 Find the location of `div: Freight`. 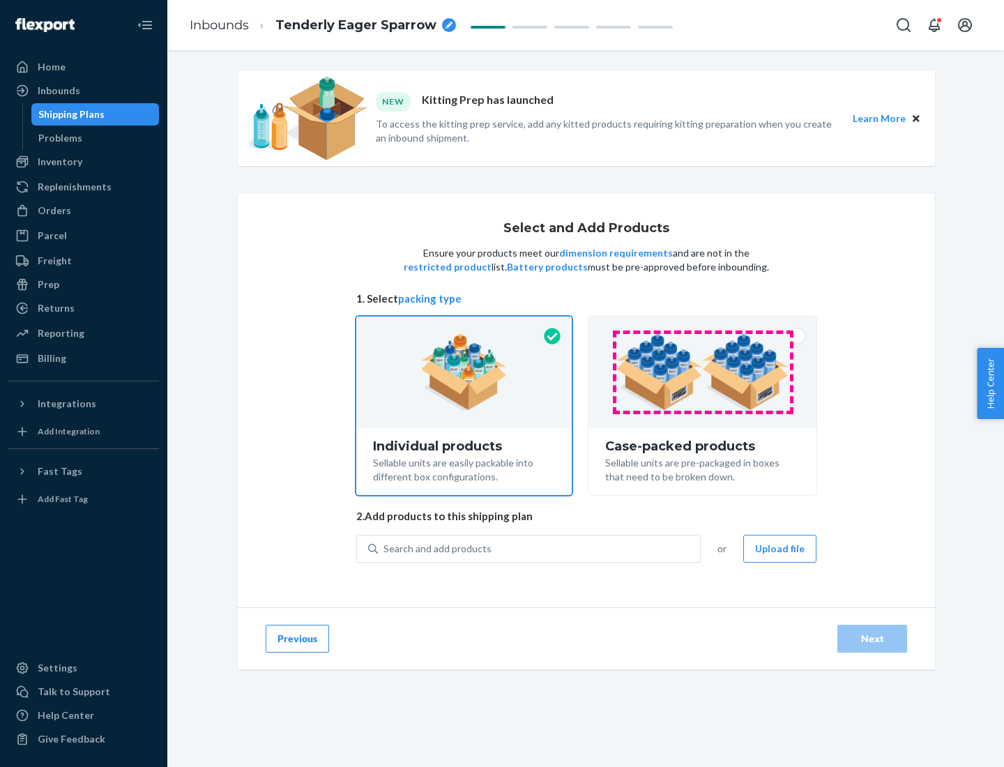

div: Freight is located at coordinates (54, 261).